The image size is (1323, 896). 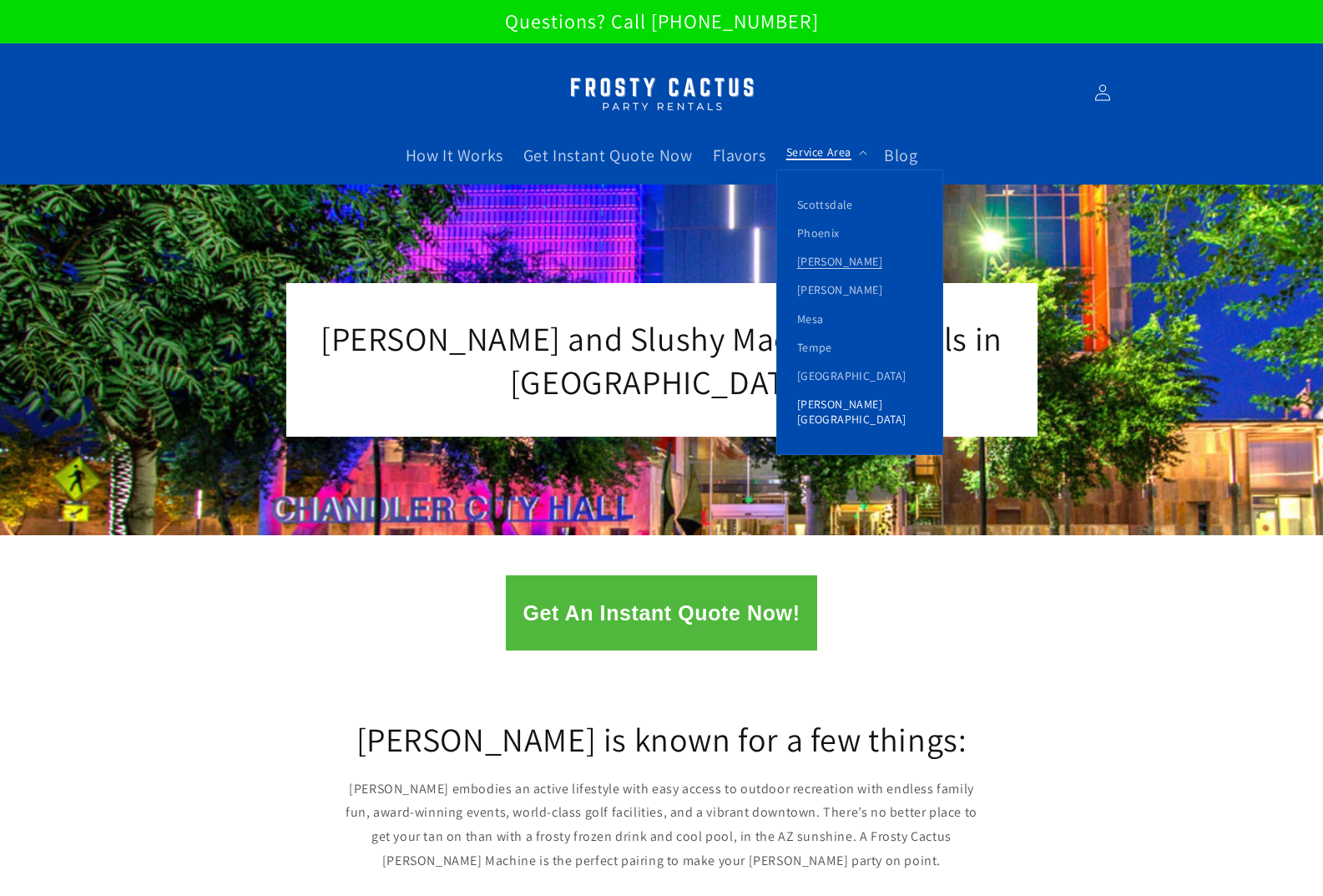 What do you see at coordinates (859, 233) in the screenshot?
I see `a: Phoenix` at bounding box center [859, 233].